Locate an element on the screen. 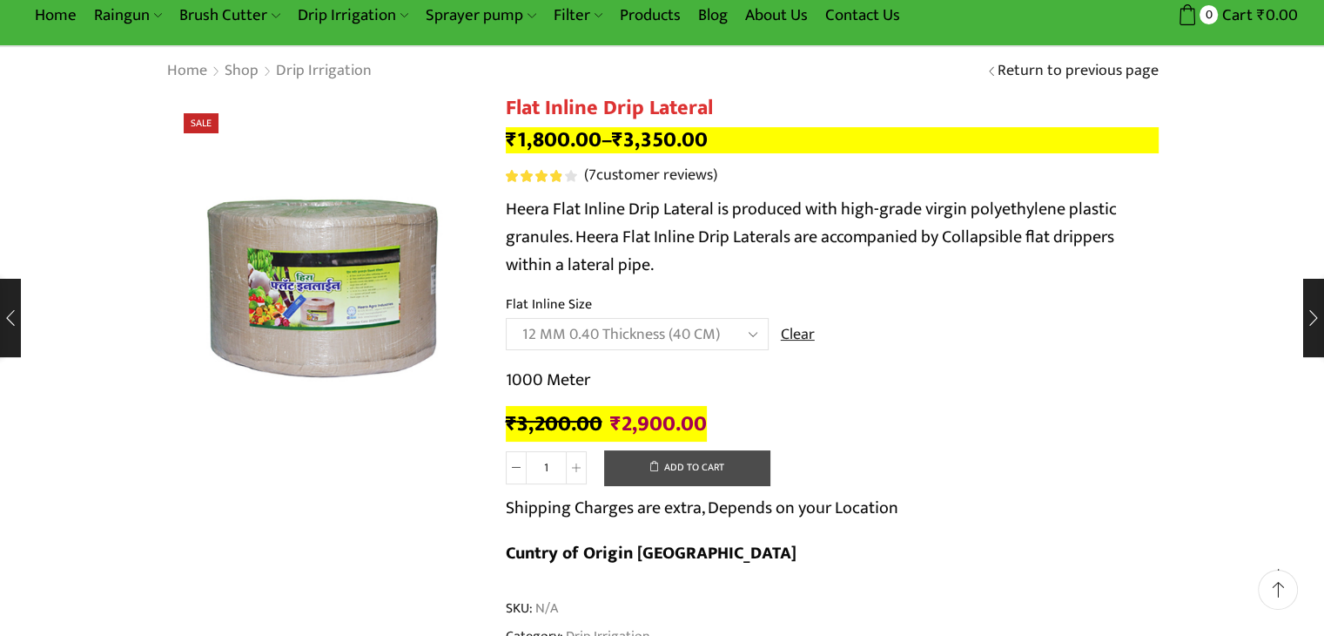 The width and height of the screenshot is (1324, 636). span: Sale is located at coordinates (201, 123).